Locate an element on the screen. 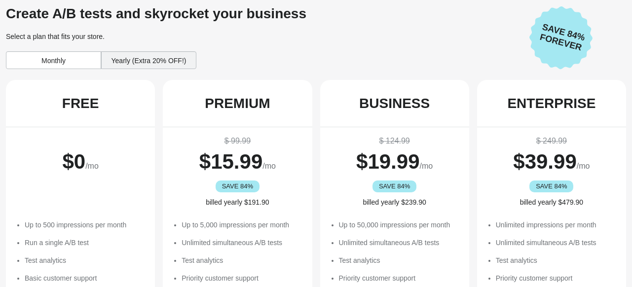 The image size is (632, 287). div: billed yearly $191.90 is located at coordinates (237, 202).